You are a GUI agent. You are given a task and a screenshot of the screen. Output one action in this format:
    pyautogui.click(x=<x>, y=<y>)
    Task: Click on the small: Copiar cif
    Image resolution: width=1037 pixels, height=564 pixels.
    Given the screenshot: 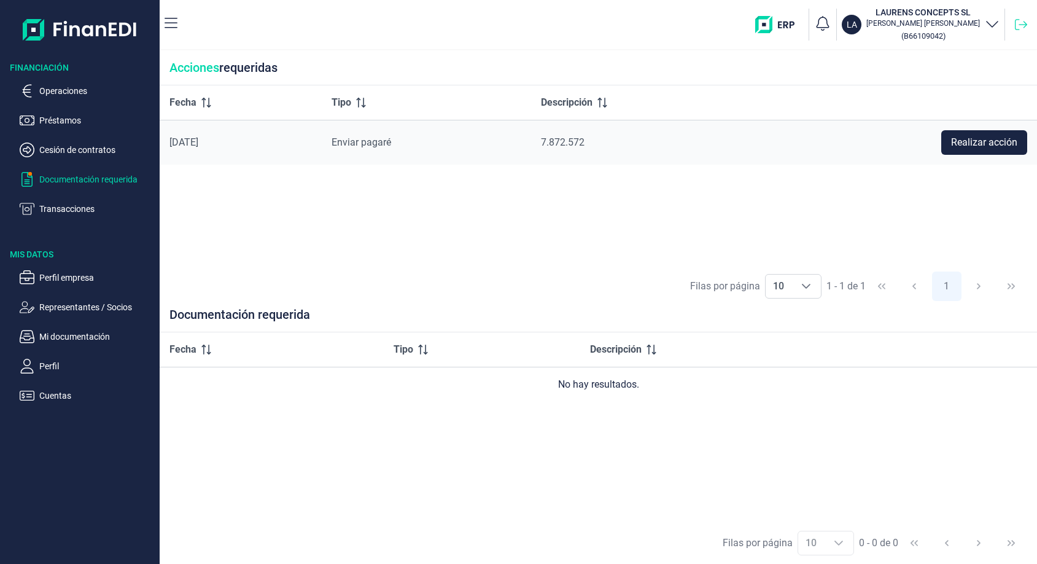 What is the action you would take?
    pyautogui.click(x=924, y=36)
    